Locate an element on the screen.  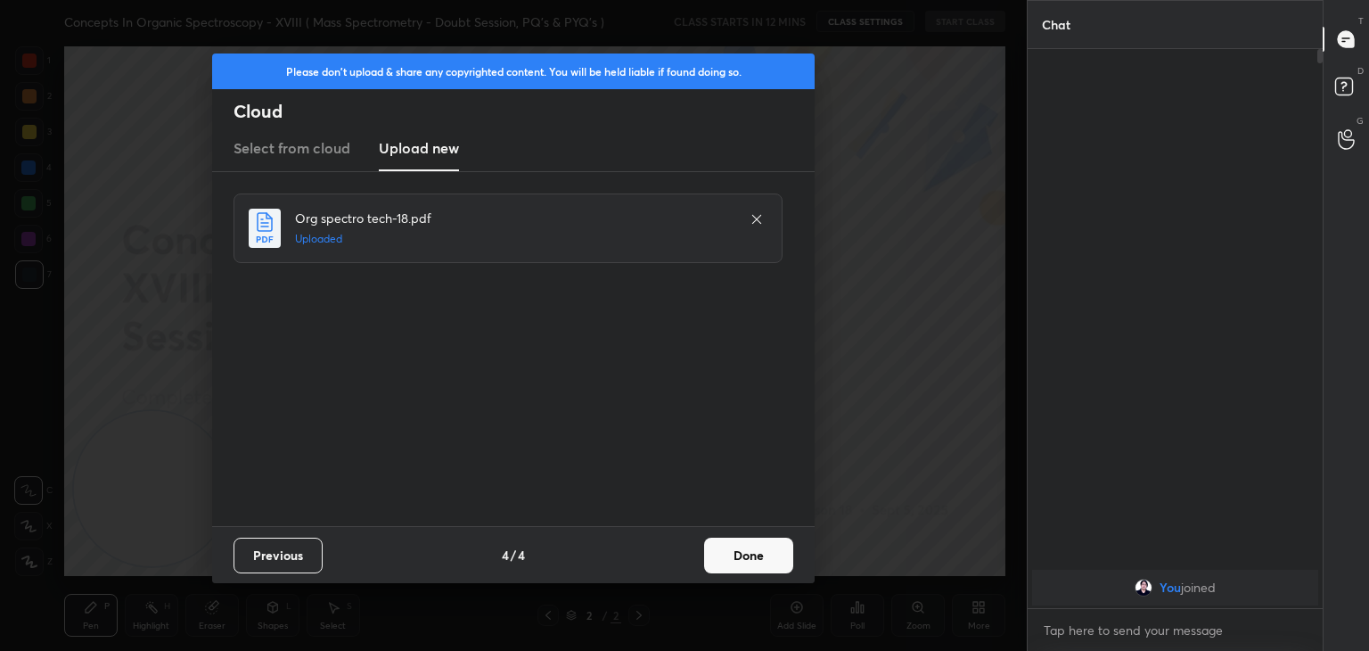
h4: Org spectro tech-18.pdf is located at coordinates (513, 217).